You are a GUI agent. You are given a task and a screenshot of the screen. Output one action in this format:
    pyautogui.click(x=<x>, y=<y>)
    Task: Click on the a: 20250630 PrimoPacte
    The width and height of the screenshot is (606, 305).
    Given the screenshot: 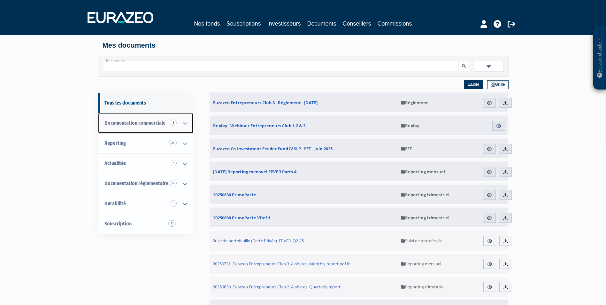 What is the action you would take?
    pyautogui.click(x=304, y=194)
    